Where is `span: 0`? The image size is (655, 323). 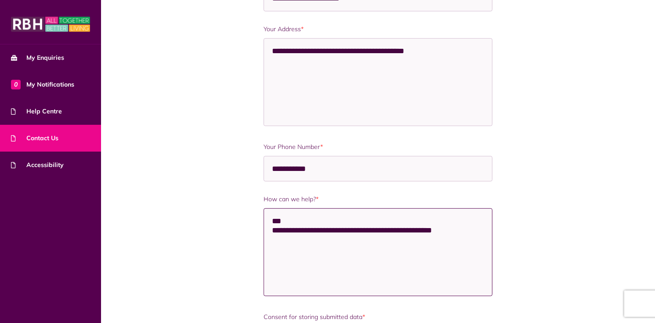
span: 0 is located at coordinates (16, 84).